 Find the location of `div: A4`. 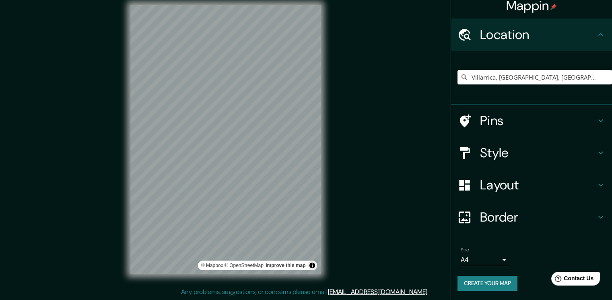

div: A4 is located at coordinates (485, 260).